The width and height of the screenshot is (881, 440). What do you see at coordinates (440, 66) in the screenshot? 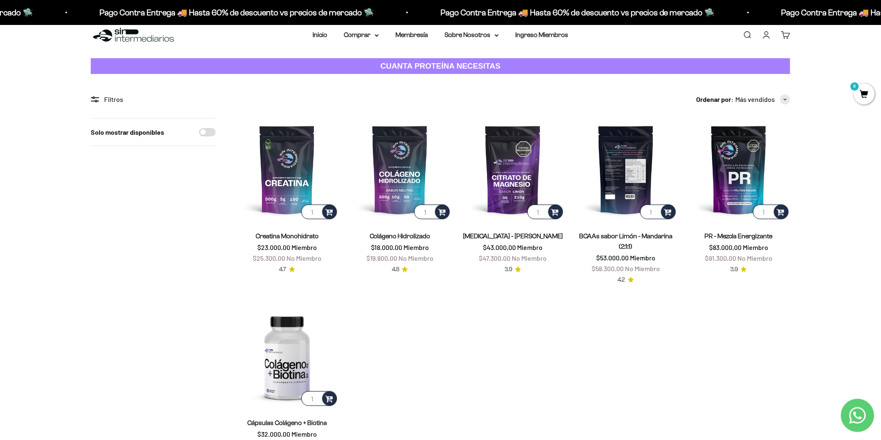
I see `a: CUANTA PROTEÍNA NECESITAS` at bounding box center [440, 66].